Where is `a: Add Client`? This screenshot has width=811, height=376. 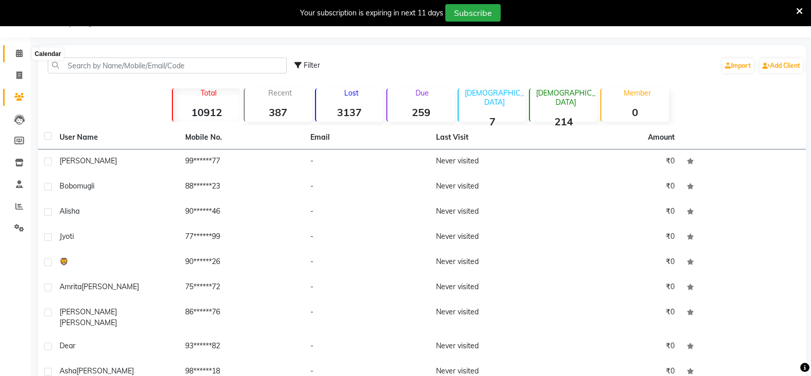
a: Add Client is located at coordinates (781, 66).